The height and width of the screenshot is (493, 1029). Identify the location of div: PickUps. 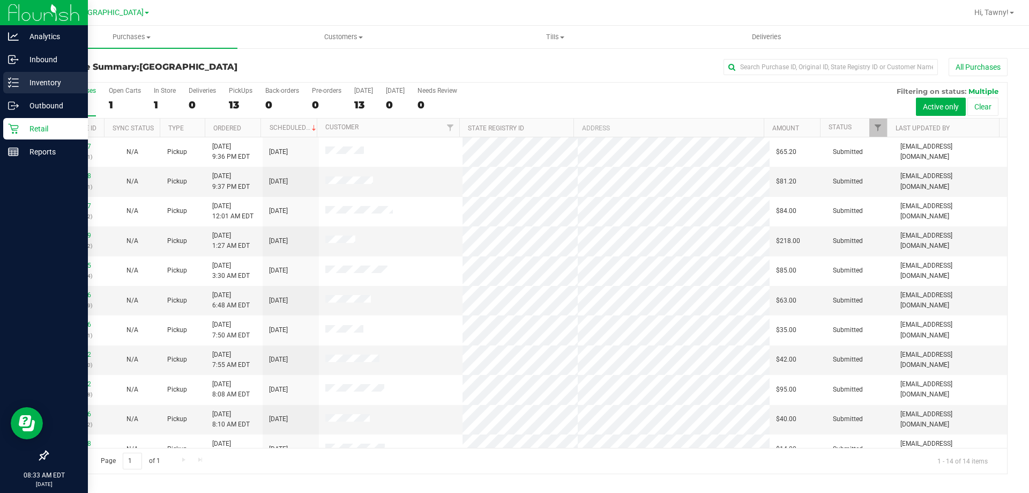
(241, 91).